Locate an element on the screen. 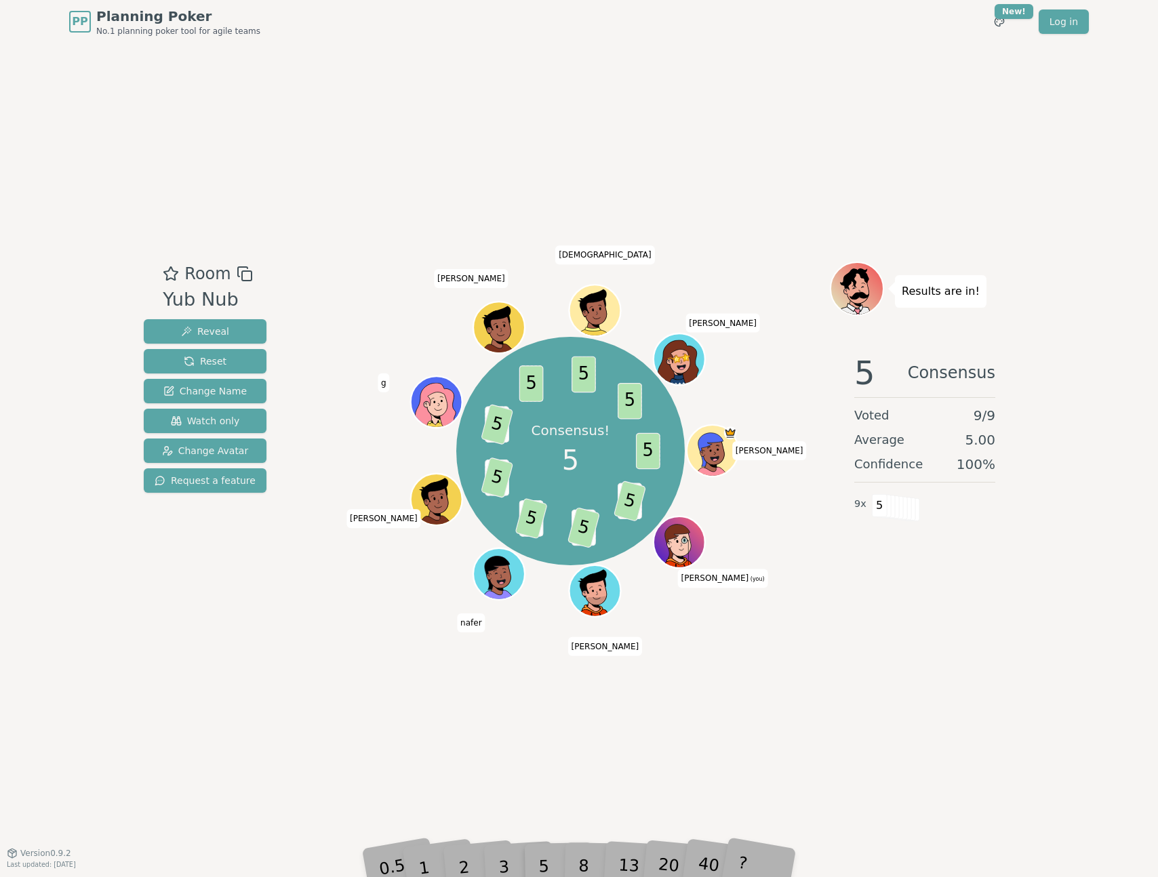 The width and height of the screenshot is (1158, 877). span: 100 % is located at coordinates (976, 464).